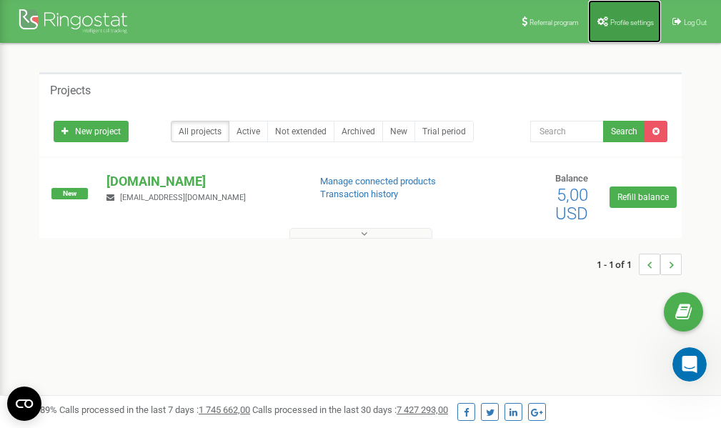 The width and height of the screenshot is (721, 428). Describe the element at coordinates (358, 132) in the screenshot. I see `a: Archived` at that location.